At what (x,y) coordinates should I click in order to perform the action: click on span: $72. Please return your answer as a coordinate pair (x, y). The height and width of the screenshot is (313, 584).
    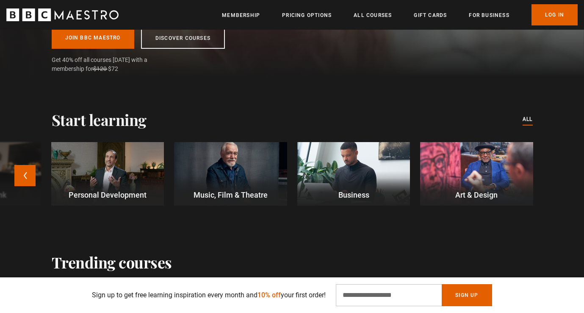
    Looking at the image, I should click on (113, 69).